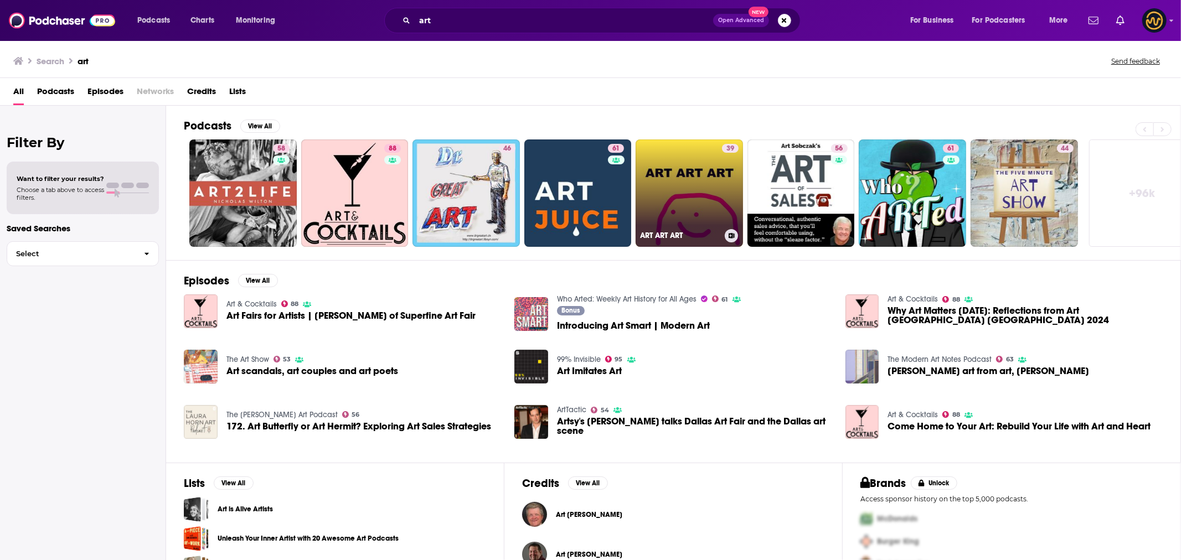 The height and width of the screenshot is (560, 1181). Describe the element at coordinates (940, 359) in the screenshot. I see `a: The Modern Art Notes Podcast` at that location.